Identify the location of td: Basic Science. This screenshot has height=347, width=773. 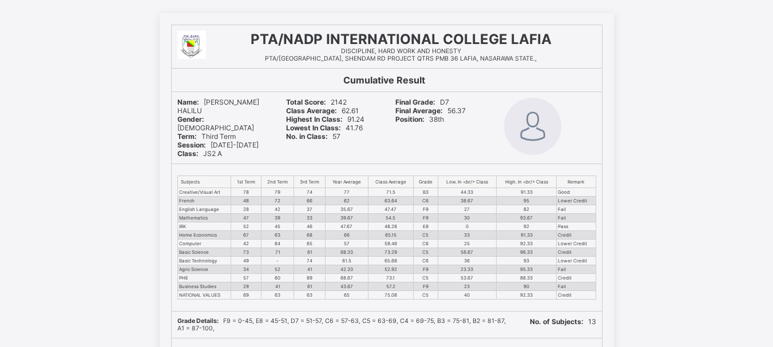
(204, 252).